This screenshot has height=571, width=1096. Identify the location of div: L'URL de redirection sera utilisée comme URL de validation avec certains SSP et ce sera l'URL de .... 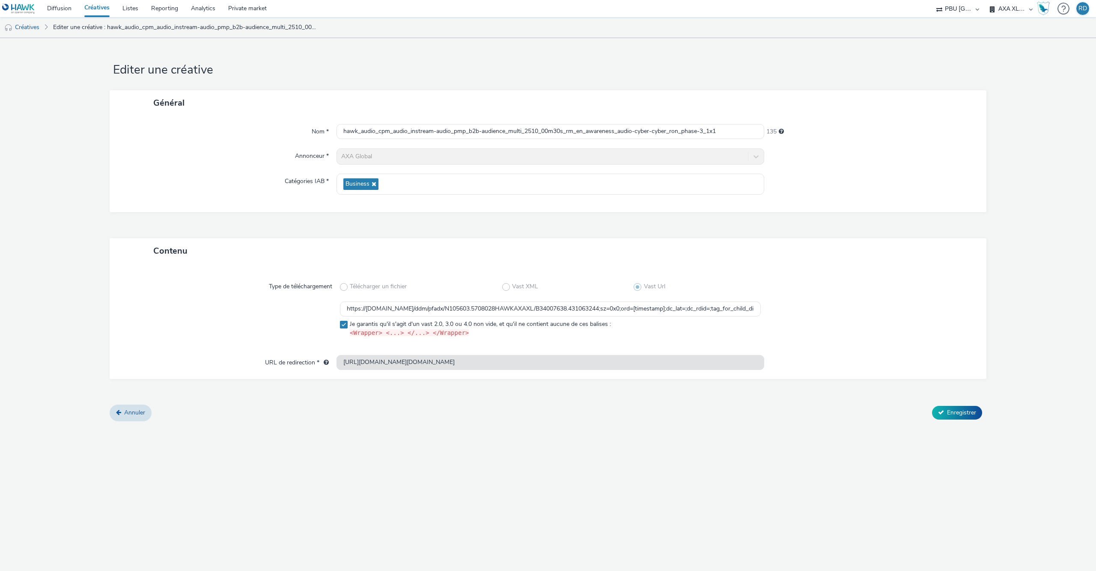
(324, 363).